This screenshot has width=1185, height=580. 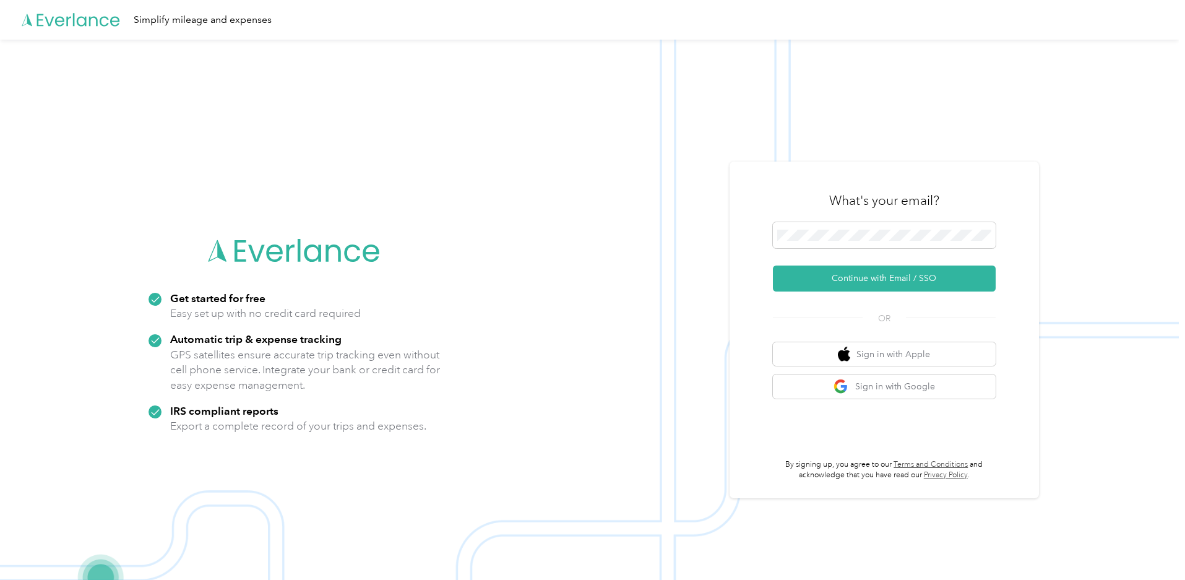 What do you see at coordinates (844, 354) in the screenshot?
I see `img: apple logo` at bounding box center [844, 354].